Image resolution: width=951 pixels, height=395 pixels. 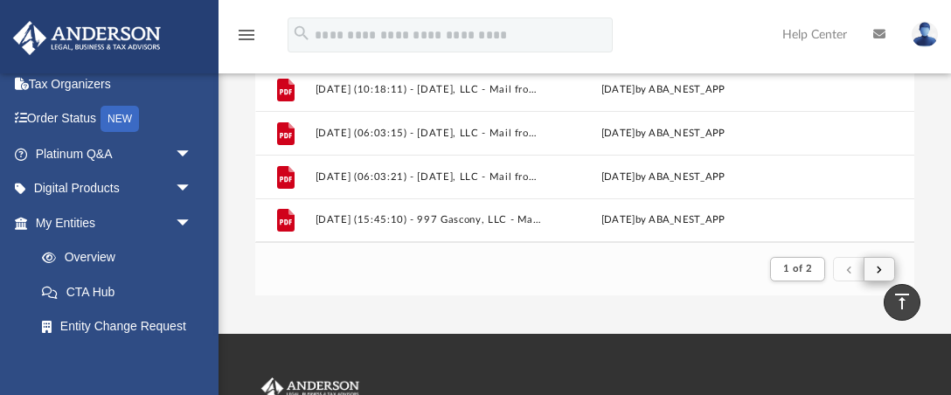 What do you see at coordinates (247, 39) in the screenshot?
I see `a: menu` at bounding box center [247, 39].